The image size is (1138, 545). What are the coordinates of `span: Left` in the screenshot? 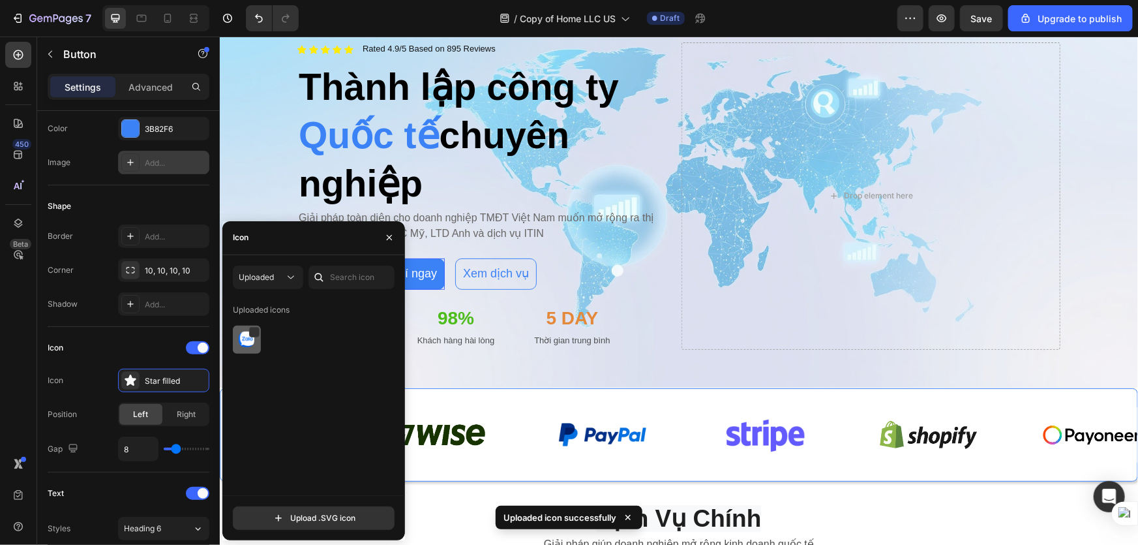 It's located at (141, 414).